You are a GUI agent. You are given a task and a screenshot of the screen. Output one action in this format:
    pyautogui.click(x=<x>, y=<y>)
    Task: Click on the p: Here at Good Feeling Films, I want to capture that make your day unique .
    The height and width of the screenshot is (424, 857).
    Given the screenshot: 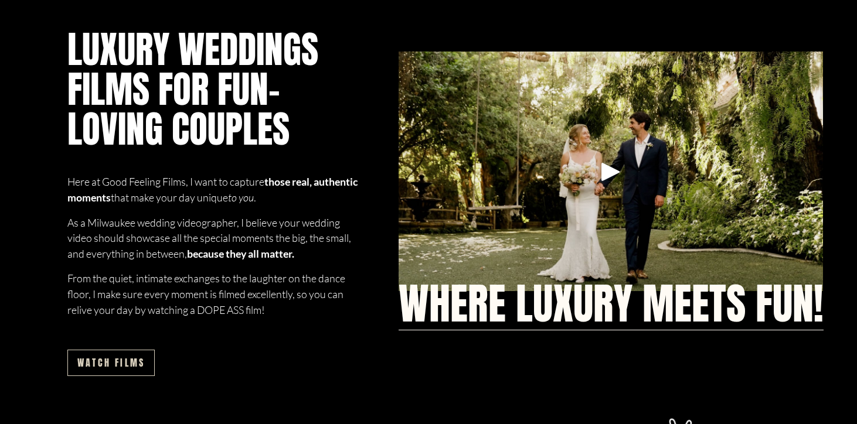 What is the action you would take?
    pyautogui.click(x=213, y=189)
    